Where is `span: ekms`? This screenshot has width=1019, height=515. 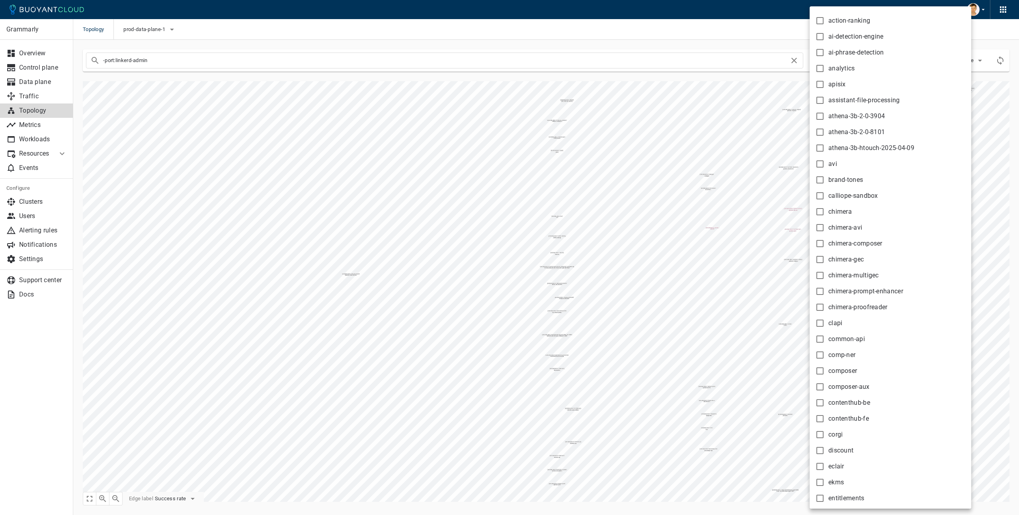 span: ekms is located at coordinates (836, 483).